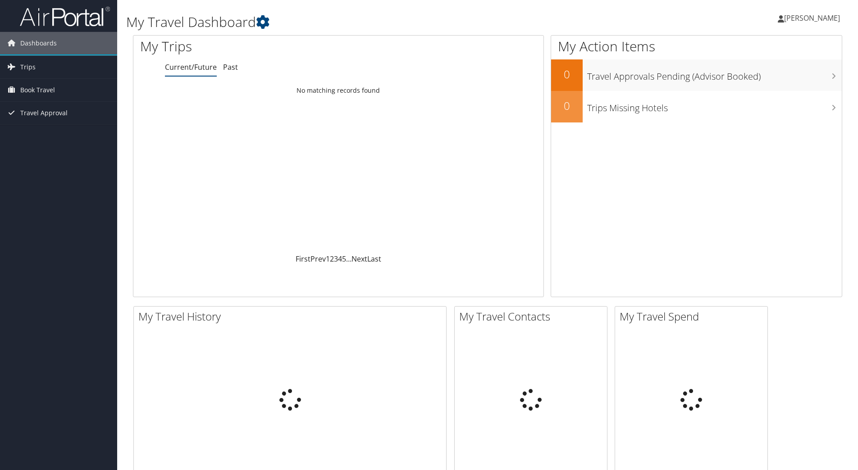  What do you see at coordinates (374, 259) in the screenshot?
I see `a: Last` at bounding box center [374, 259].